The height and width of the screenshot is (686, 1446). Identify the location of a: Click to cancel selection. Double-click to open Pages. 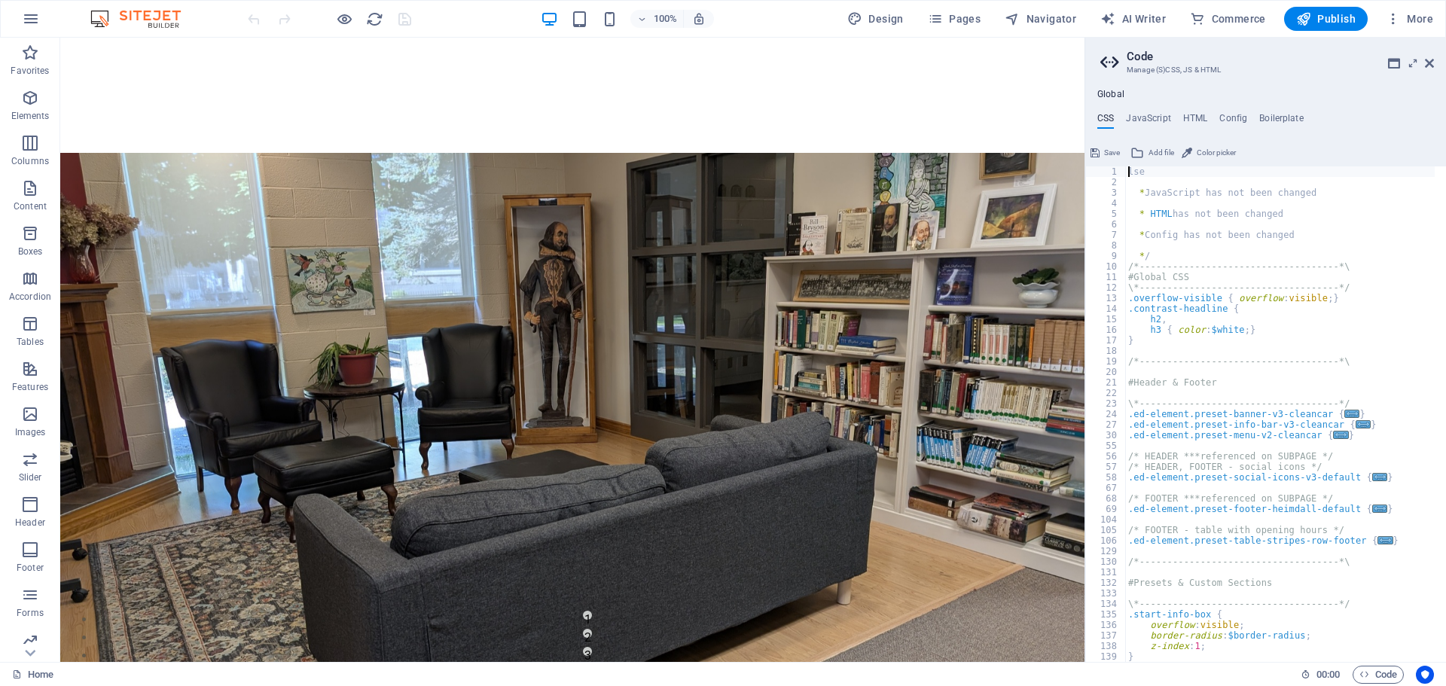
(32, 675).